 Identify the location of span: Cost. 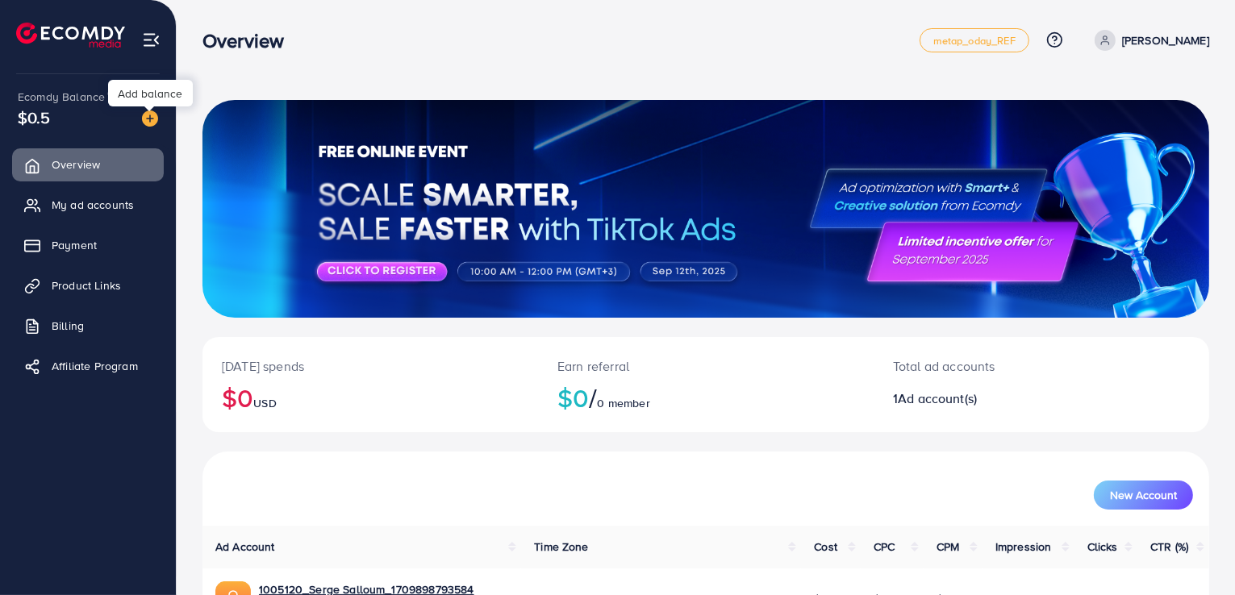
(825, 547).